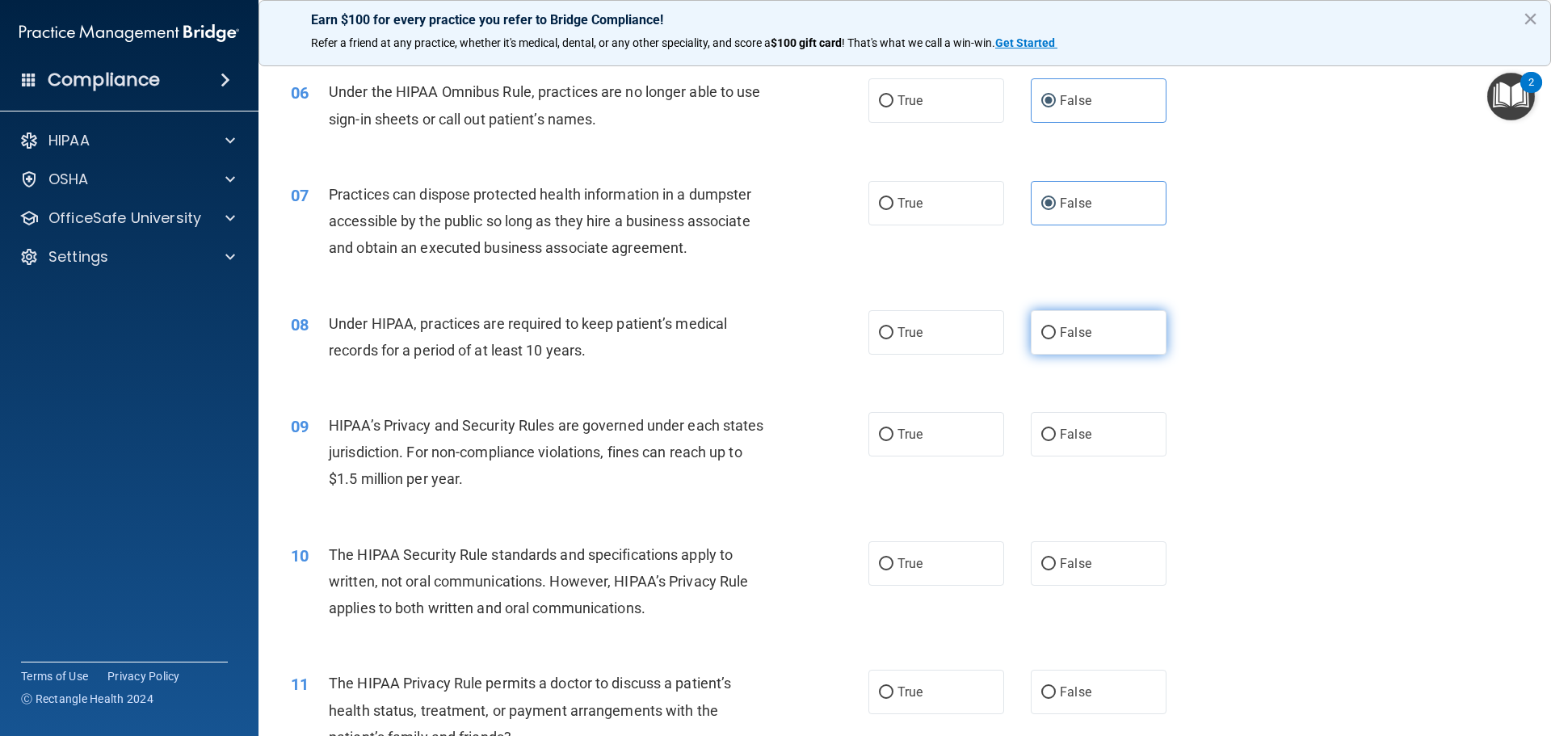 This screenshot has width=1551, height=736. I want to click on p: HIPAA, so click(69, 141).